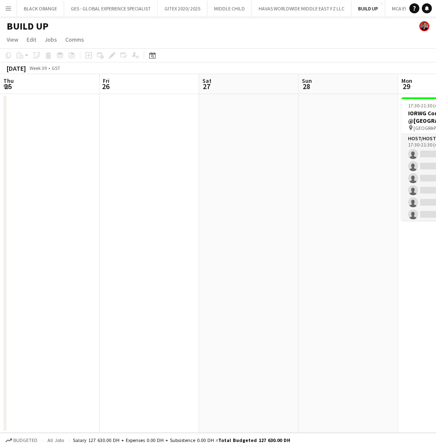 This screenshot has height=447, width=436. What do you see at coordinates (424, 26) in the screenshot?
I see `app-user-avatar: Yuliia Antokhina` at bounding box center [424, 26].